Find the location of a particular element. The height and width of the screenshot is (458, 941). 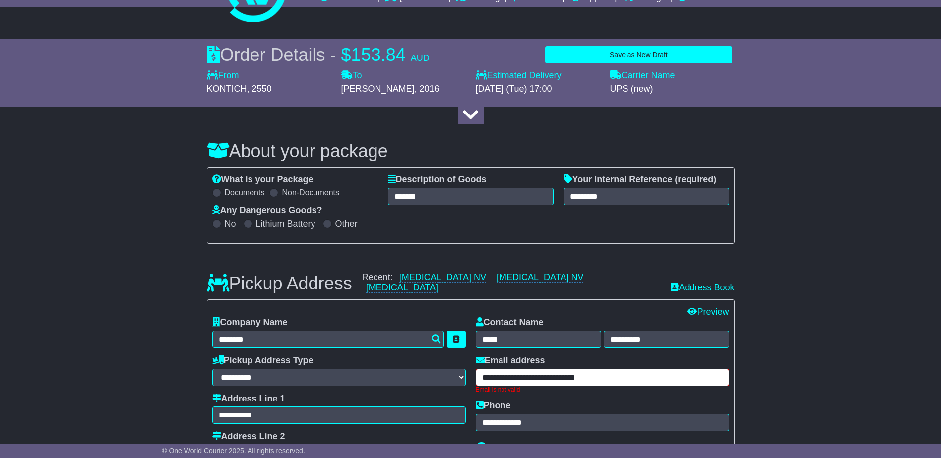

span: © One World Courier 2025. All rights reserved. is located at coordinates (233, 451).